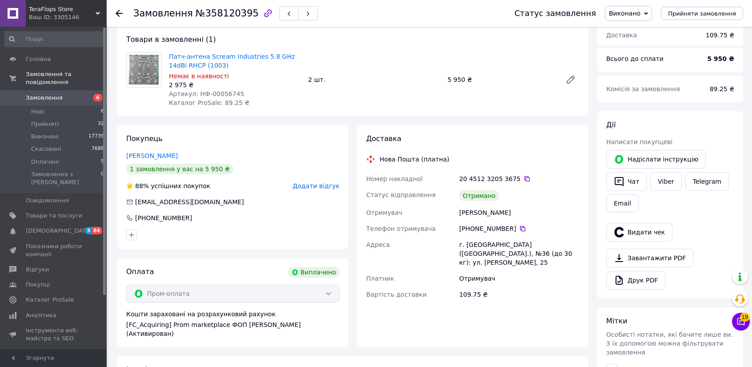 This screenshot has width=752, height=367. I want to click on span: Телефон отримувача, so click(401, 228).